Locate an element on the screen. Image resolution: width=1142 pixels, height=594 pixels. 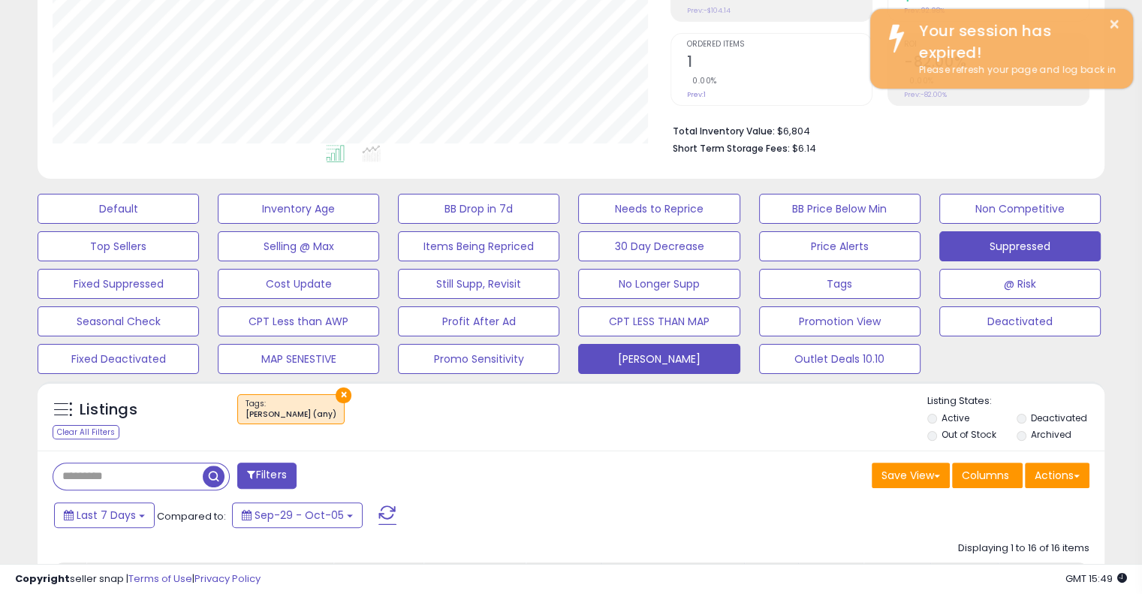
button: Promo Sensitivity is located at coordinates (478, 359).